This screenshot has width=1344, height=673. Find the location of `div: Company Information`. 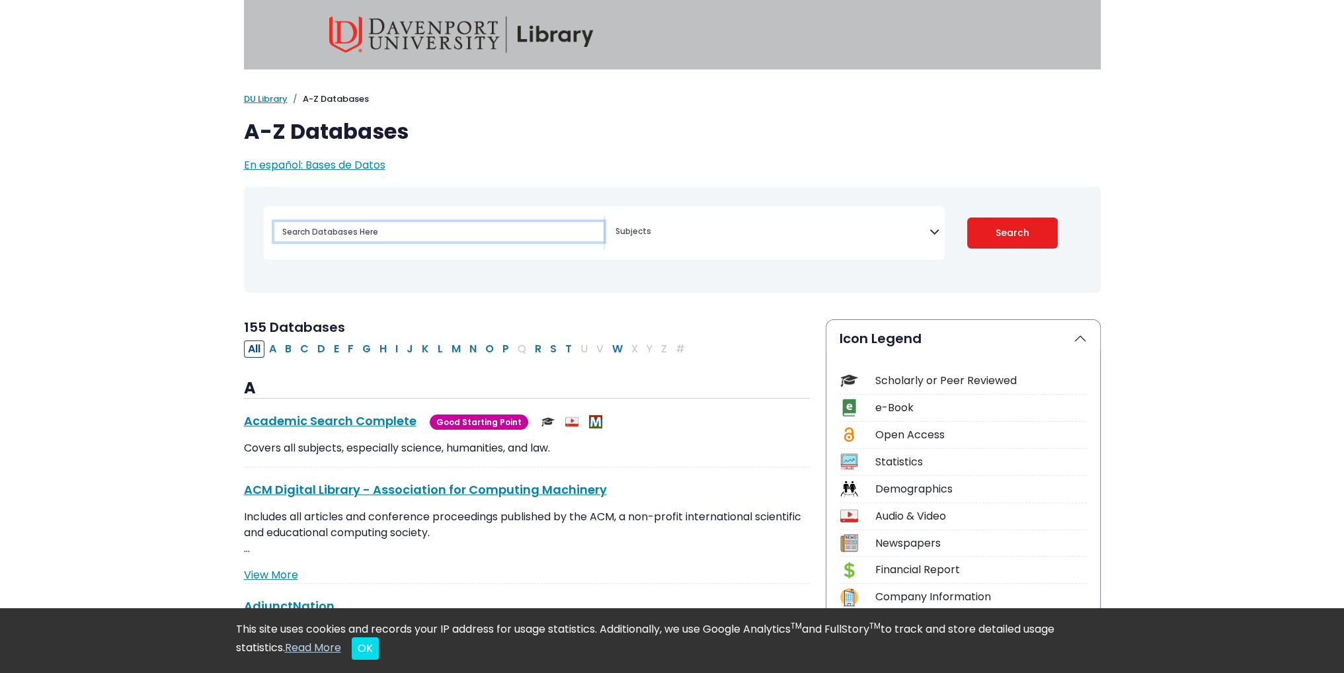

div: Company Information is located at coordinates (981, 597).